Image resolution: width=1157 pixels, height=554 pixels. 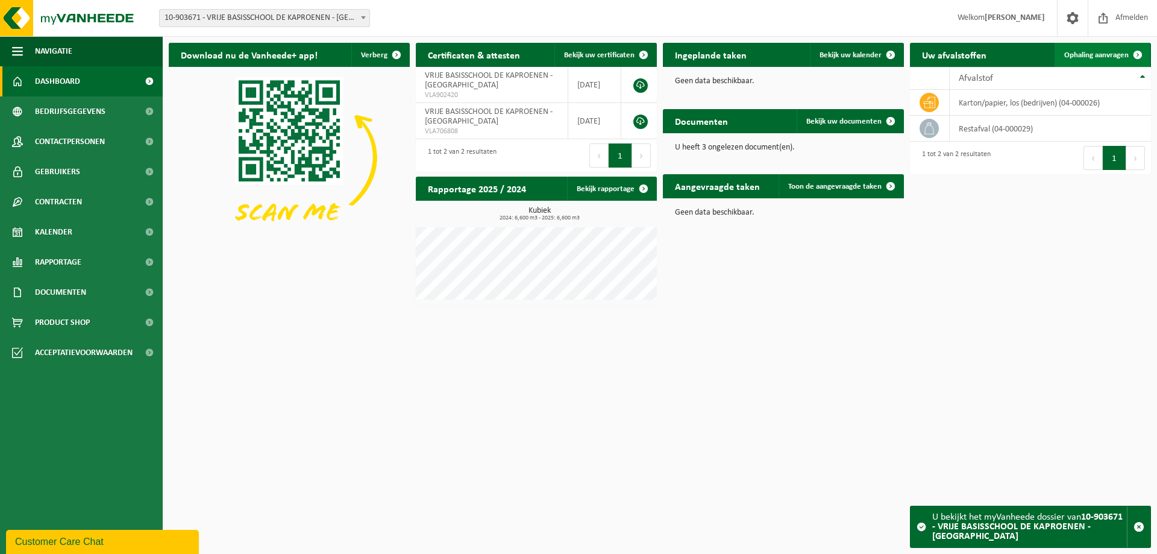 I want to click on span: Kalender, so click(x=54, y=232).